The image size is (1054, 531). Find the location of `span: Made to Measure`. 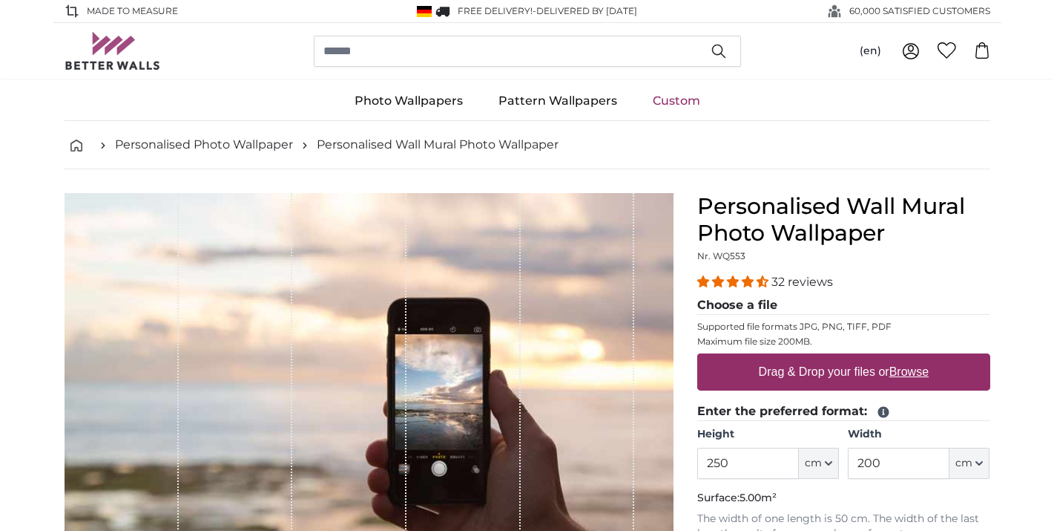

span: Made to Measure is located at coordinates (132, 11).